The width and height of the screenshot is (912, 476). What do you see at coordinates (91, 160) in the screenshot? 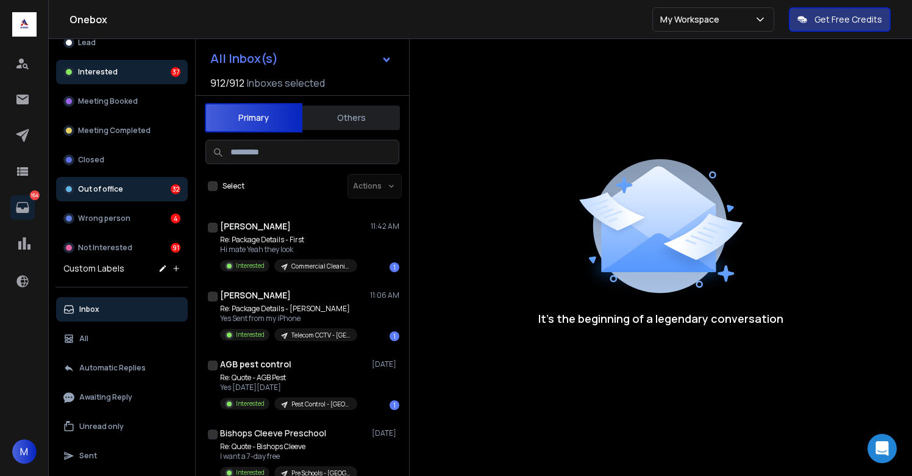
I see `p: Closed` at bounding box center [91, 160].